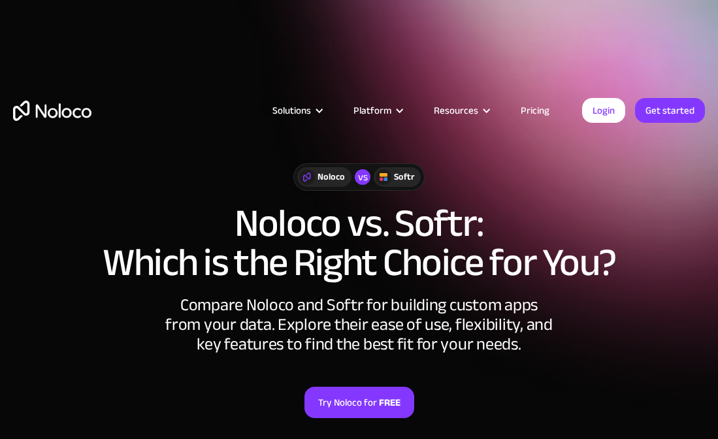 The width and height of the screenshot is (718, 439). What do you see at coordinates (670, 110) in the screenshot?
I see `a: Get started` at bounding box center [670, 110].